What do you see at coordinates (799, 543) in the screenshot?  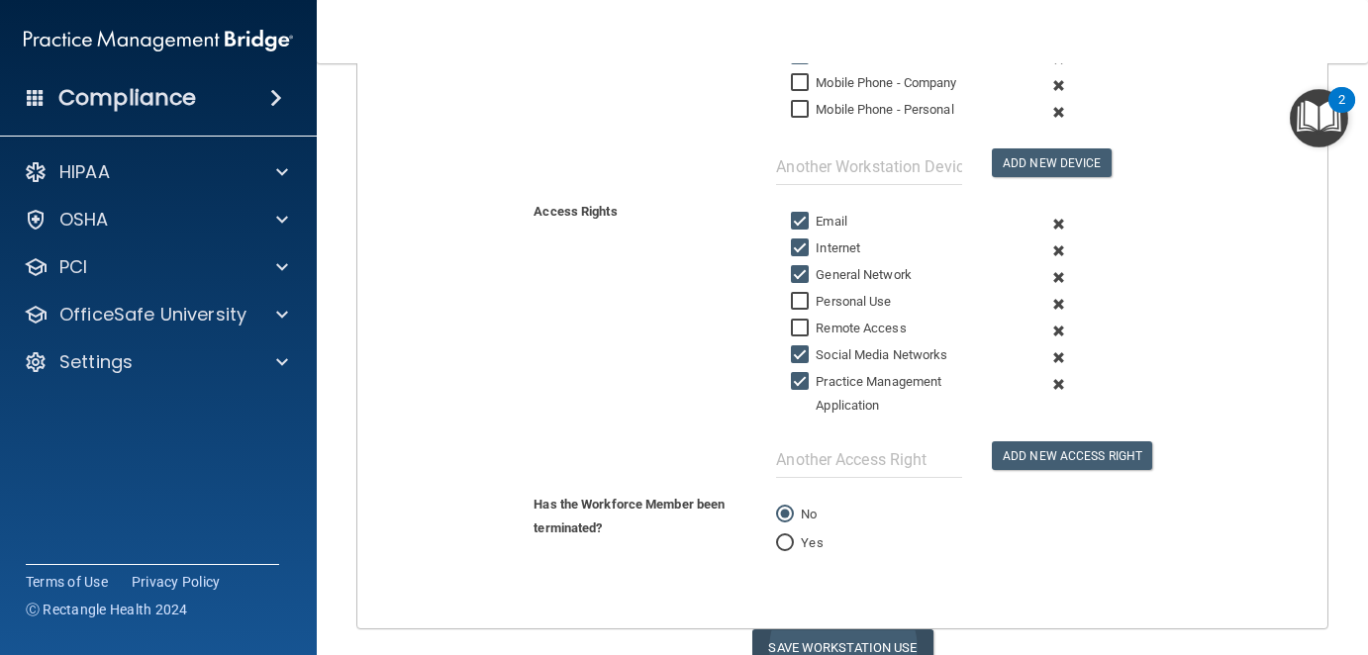 I see `label: Yes` at bounding box center [799, 543].